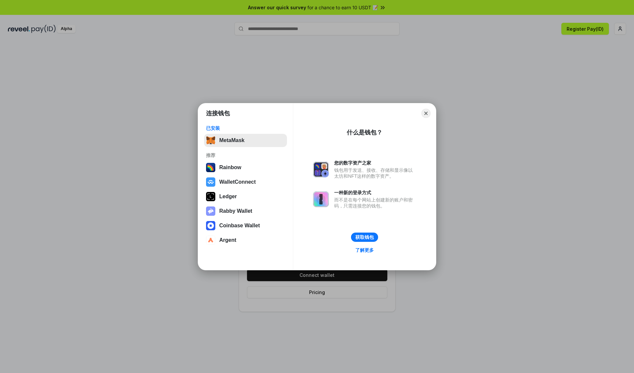  Describe the element at coordinates (211, 197) in the screenshot. I see `img: svg+xml,%3Csvg%20xmlns%3D%22http%3A%2F%2Fwww.w3.org%2F2000%2Fsvg%22%20width%3D%2228%22%20height%3...` at that location.